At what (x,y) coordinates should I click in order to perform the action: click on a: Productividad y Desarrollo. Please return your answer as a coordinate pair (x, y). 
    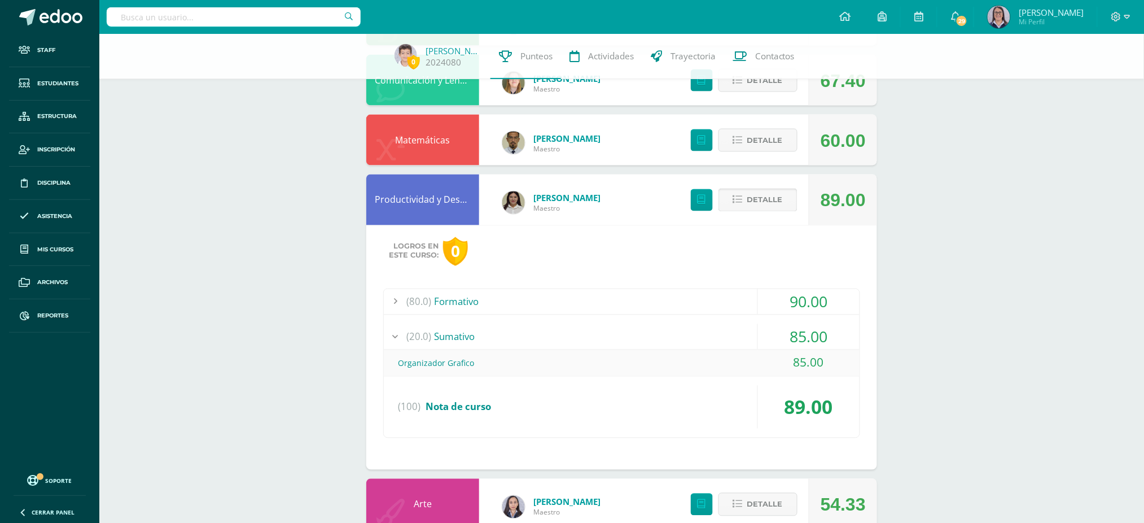
    Looking at the image, I should click on (432, 200).